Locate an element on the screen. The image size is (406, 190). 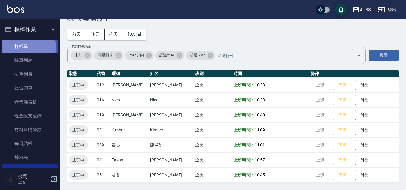
td: 016 is located at coordinates (102, 100).